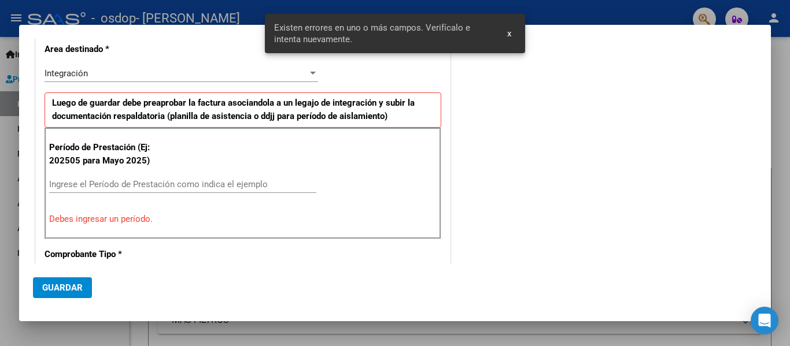  I want to click on span: Integración, so click(66, 73).